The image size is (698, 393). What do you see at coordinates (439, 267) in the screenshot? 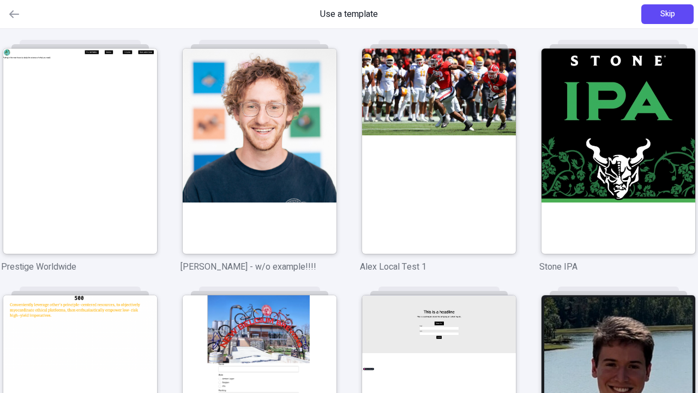
I see `p: Alex Local Test 1` at bounding box center [439, 267].